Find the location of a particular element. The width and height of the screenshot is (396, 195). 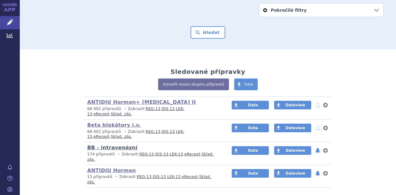

a: Beta blokátory i.v. is located at coordinates (114, 125).